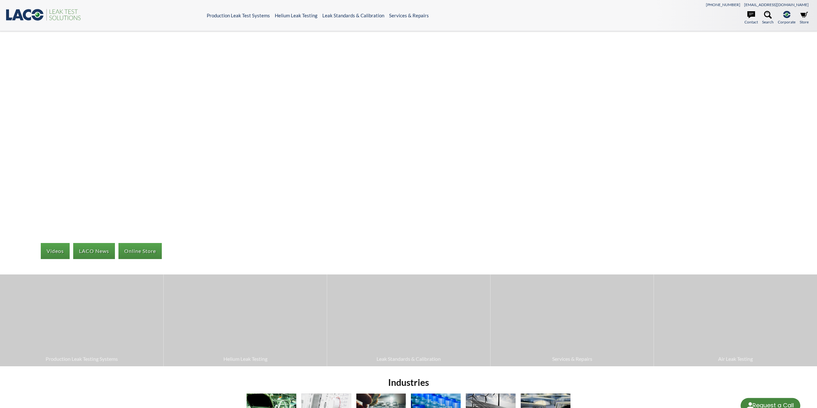 The image size is (817, 408). I want to click on a: LACO News, so click(94, 251).